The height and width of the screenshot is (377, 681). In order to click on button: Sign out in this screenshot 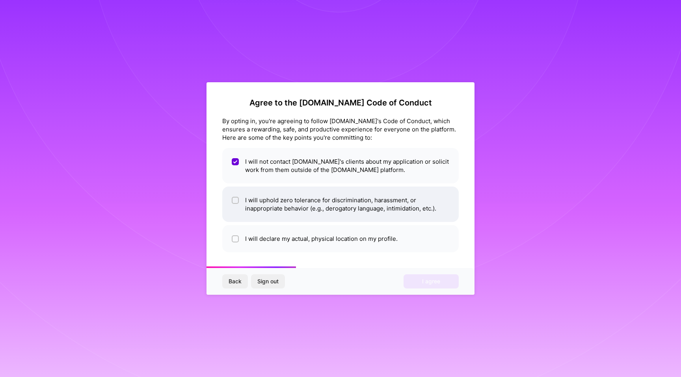, I will do `click(268, 282)`.